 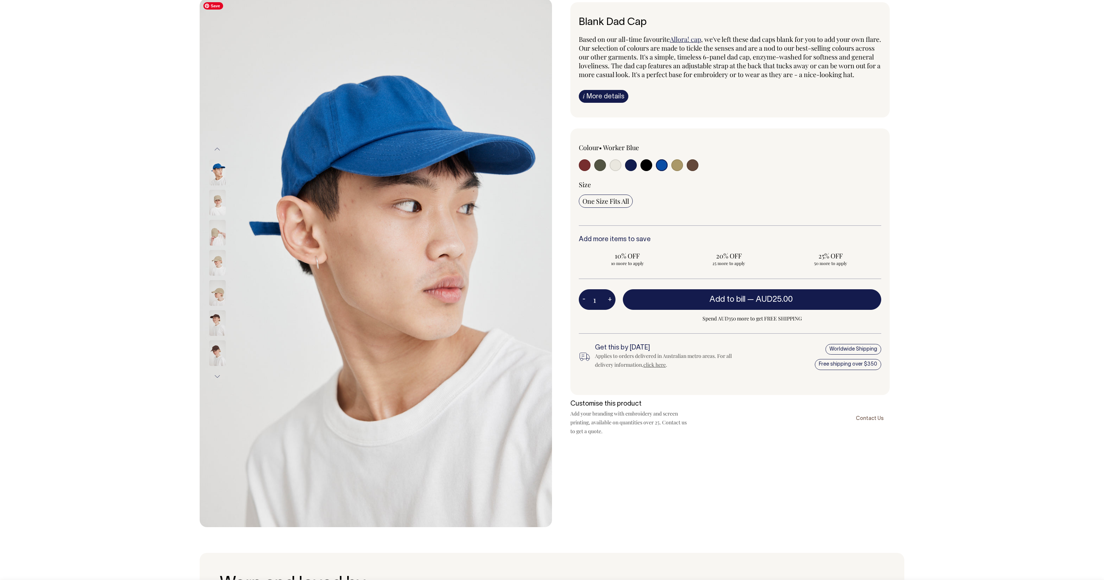 What do you see at coordinates (217, 376) in the screenshot?
I see `button: Next` at bounding box center [217, 376].